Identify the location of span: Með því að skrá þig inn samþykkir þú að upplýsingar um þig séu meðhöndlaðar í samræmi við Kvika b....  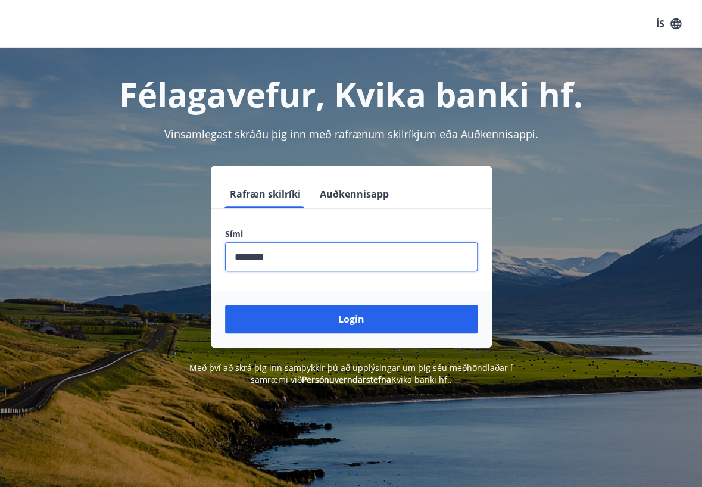
(351, 373).